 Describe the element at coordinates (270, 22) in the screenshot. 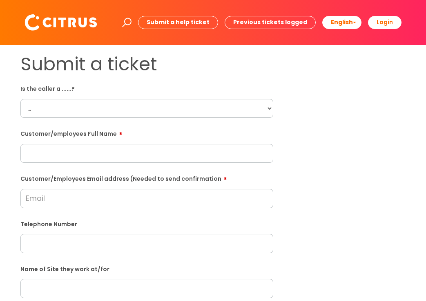

I see `a: Previous tickets logged` at that location.